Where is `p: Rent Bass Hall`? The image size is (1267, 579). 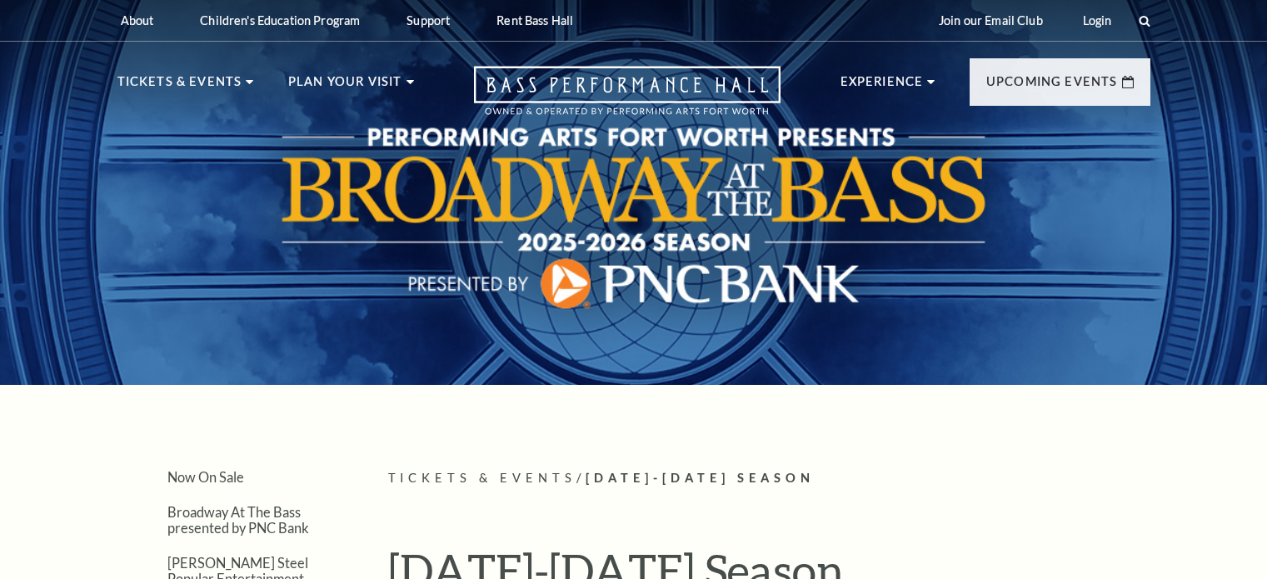 p: Rent Bass Hall is located at coordinates (535, 20).